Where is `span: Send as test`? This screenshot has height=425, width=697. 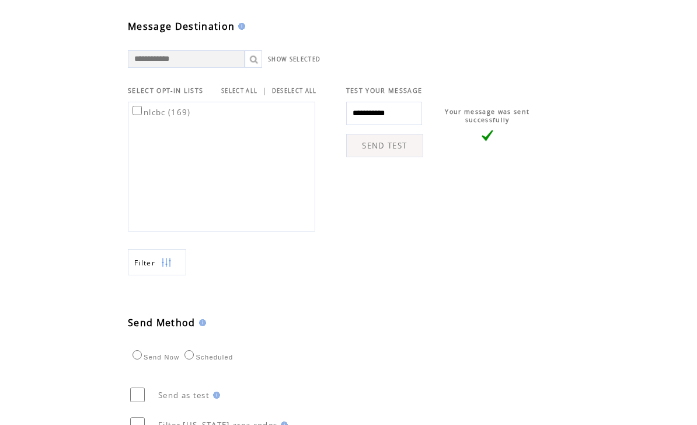
span: Send as test is located at coordinates (184, 395).